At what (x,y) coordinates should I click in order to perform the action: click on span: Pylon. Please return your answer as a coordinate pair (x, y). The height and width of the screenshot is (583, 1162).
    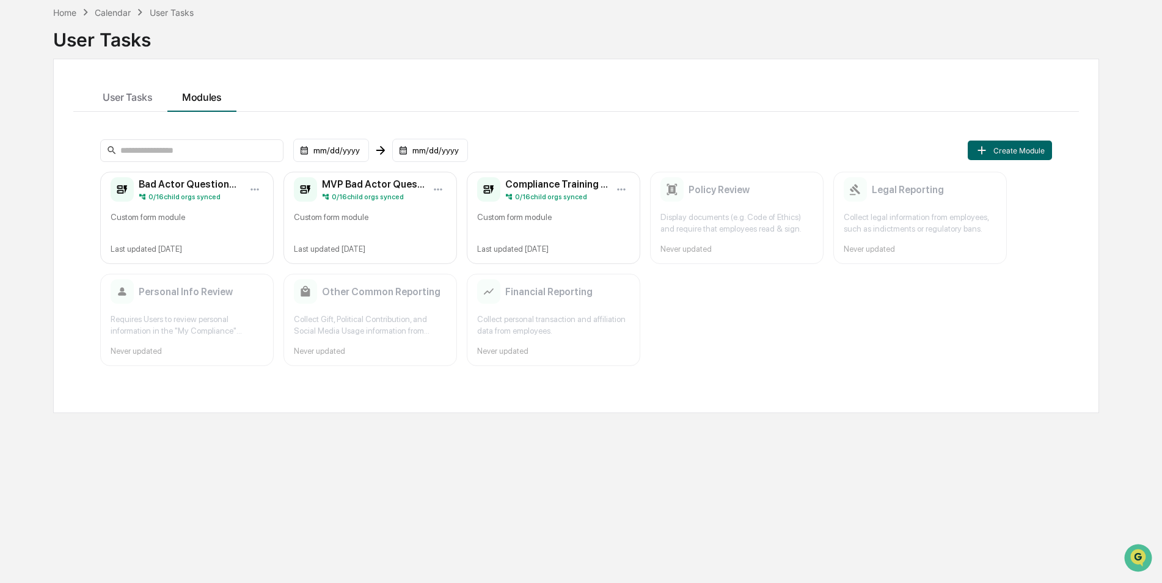
    Looking at the image, I should click on (134, 211).